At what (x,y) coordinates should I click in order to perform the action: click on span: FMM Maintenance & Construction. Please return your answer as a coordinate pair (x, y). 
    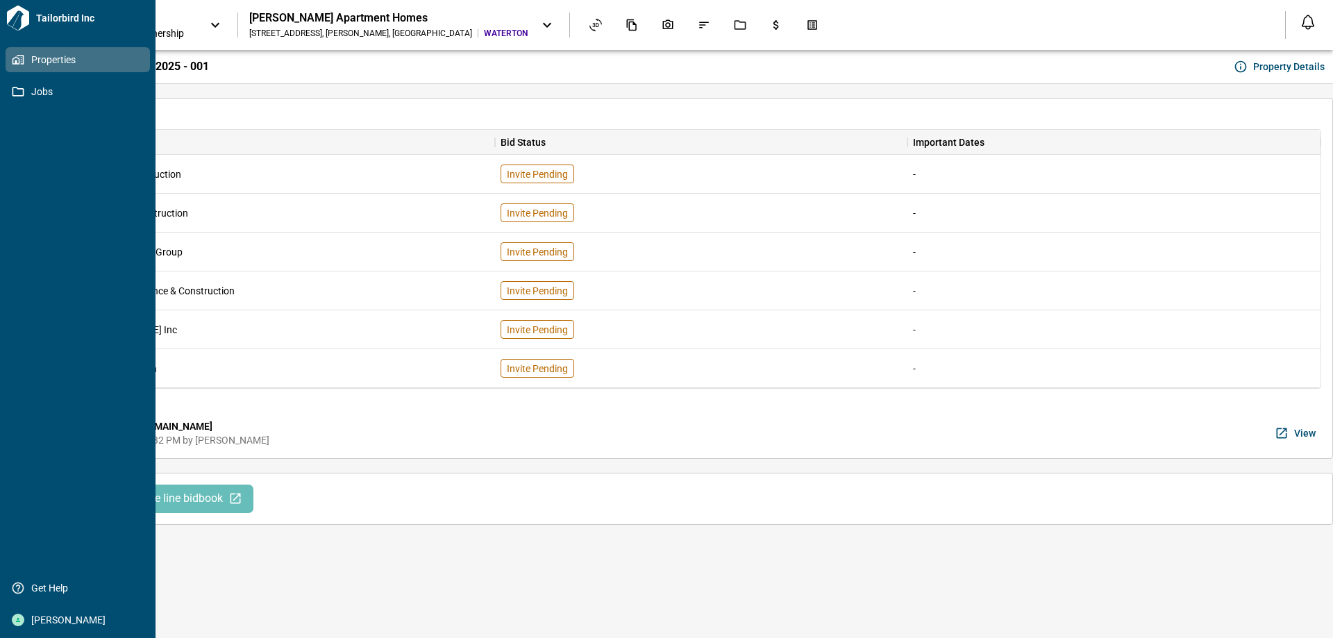
    Looking at the image, I should click on (161, 291).